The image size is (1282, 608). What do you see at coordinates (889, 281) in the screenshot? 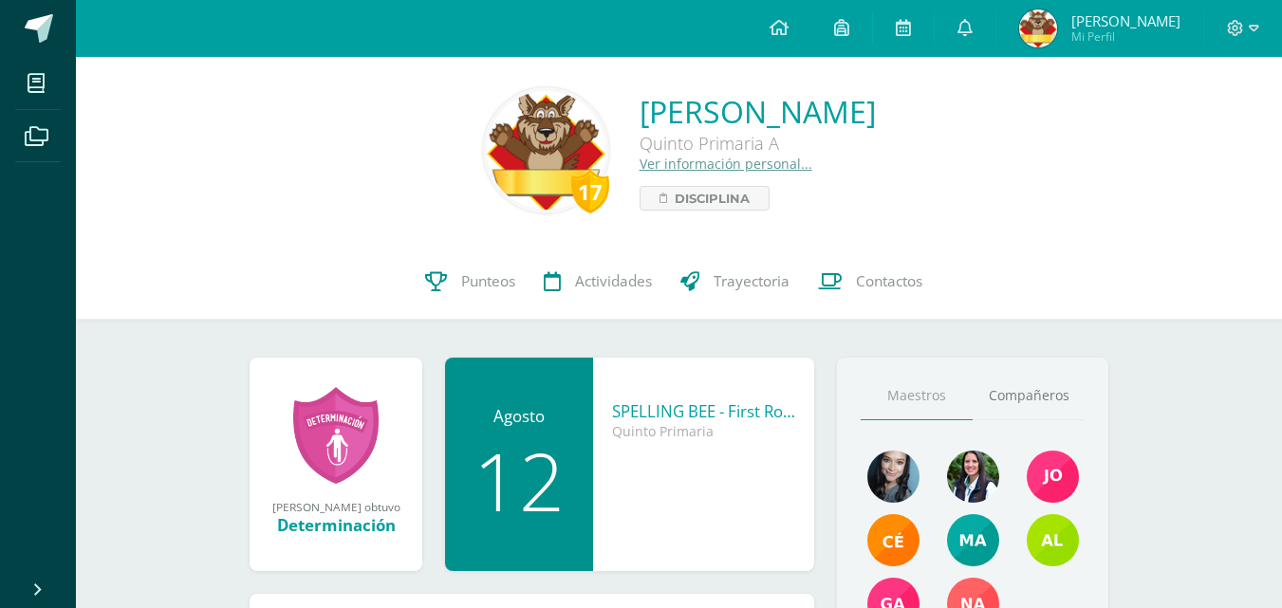
I see `span: Contactos` at bounding box center [889, 281].